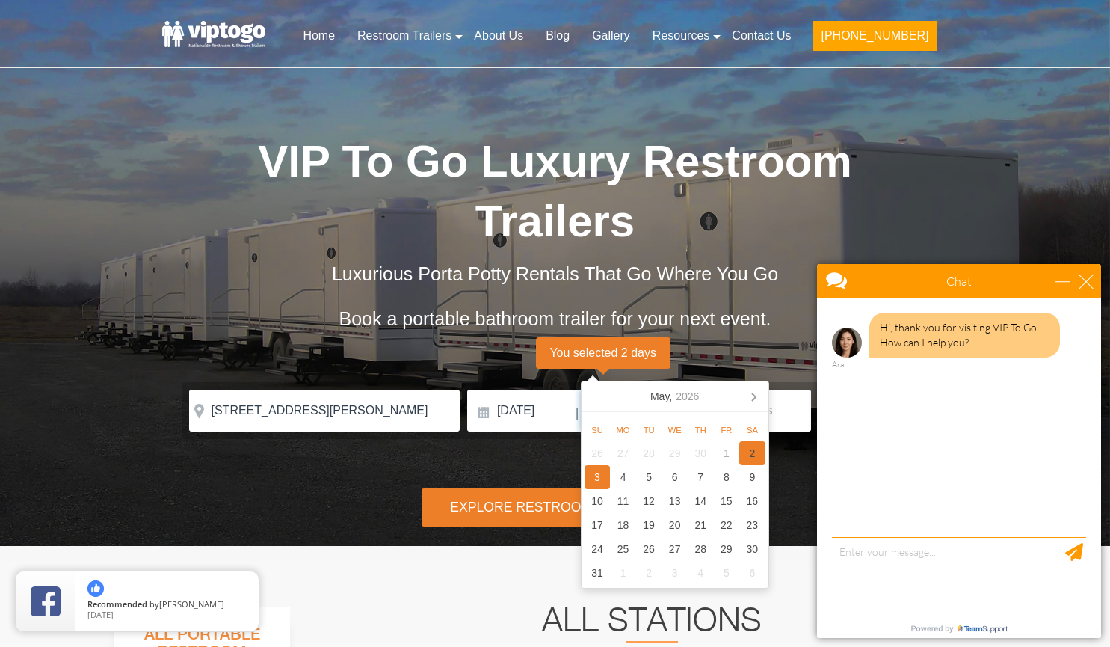  What do you see at coordinates (674, 525) in the screenshot?
I see `div: 20` at bounding box center [674, 525].